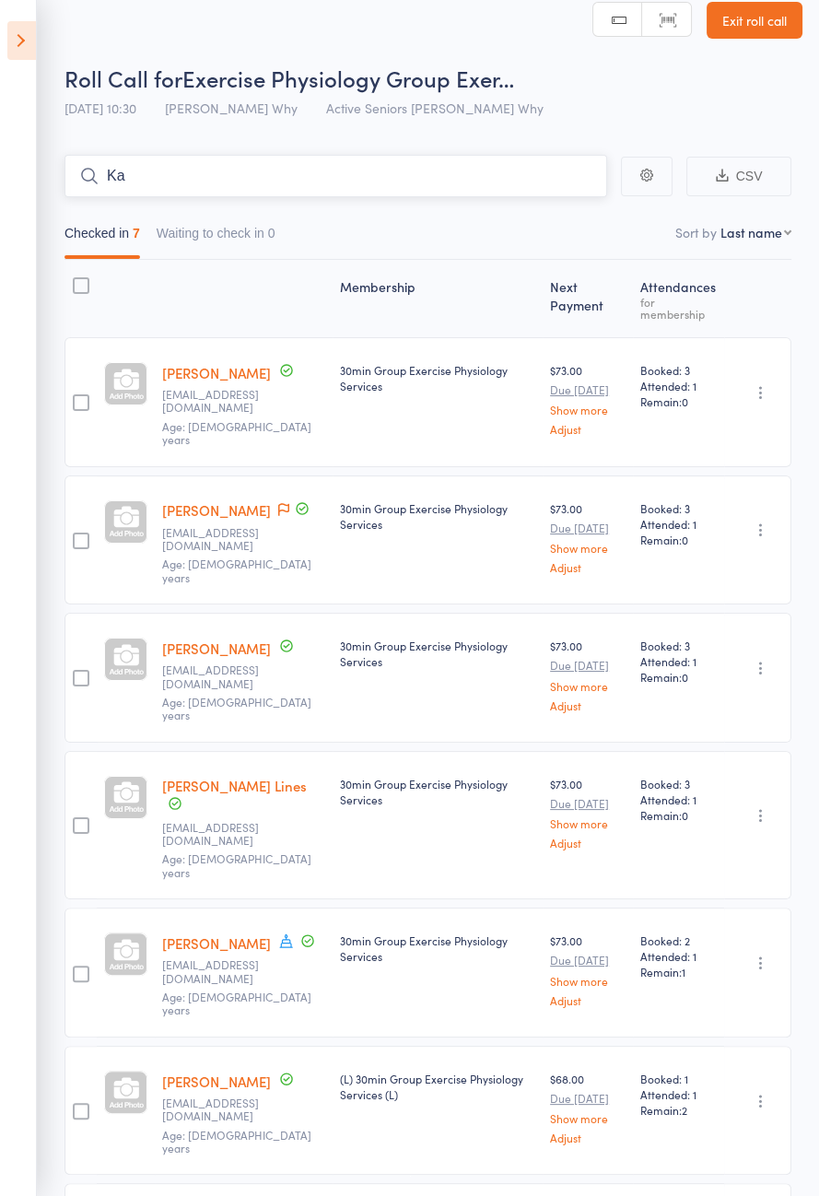 This screenshot has width=819, height=1196. Describe the element at coordinates (335, 176) in the screenshot. I see `input: Search by name` at that location.